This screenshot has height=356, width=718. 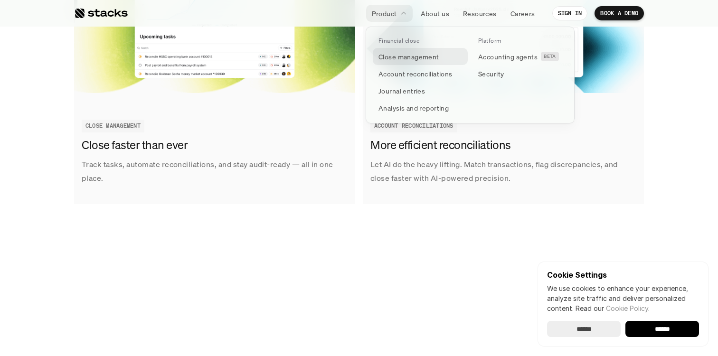 What do you see at coordinates (570, 13) in the screenshot?
I see `p: SIGN IN` at bounding box center [570, 13].